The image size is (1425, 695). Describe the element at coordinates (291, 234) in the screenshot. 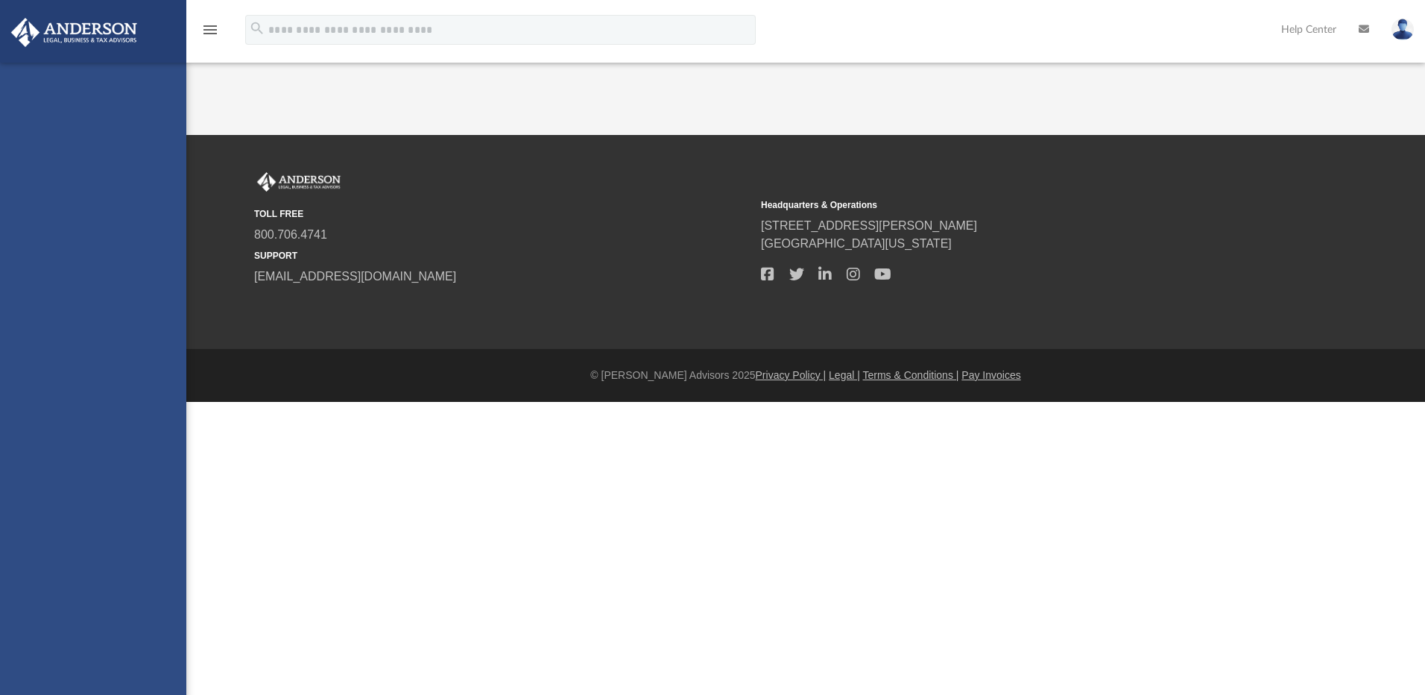

I see `a: 800.706.4741` at that location.